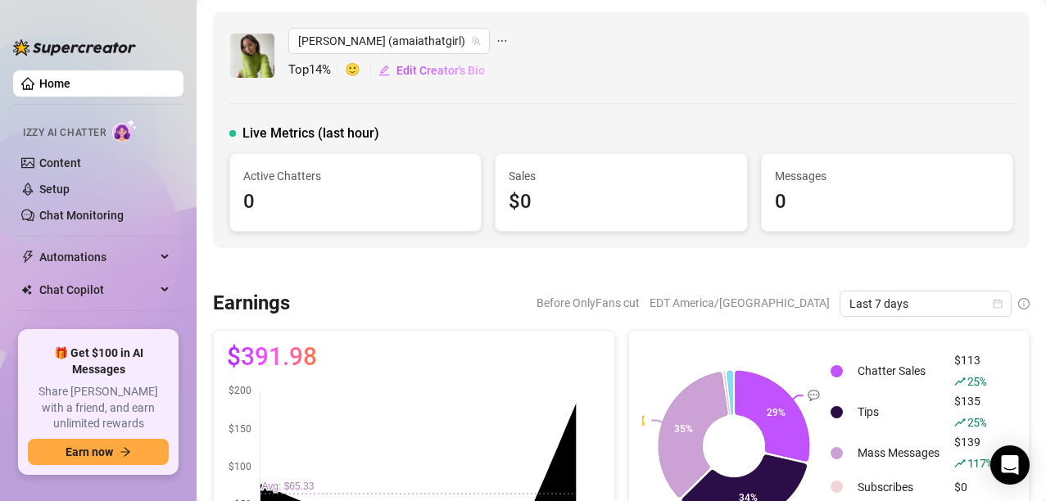  What do you see at coordinates (898, 412) in the screenshot?
I see `td: Tips` at bounding box center [898, 412].